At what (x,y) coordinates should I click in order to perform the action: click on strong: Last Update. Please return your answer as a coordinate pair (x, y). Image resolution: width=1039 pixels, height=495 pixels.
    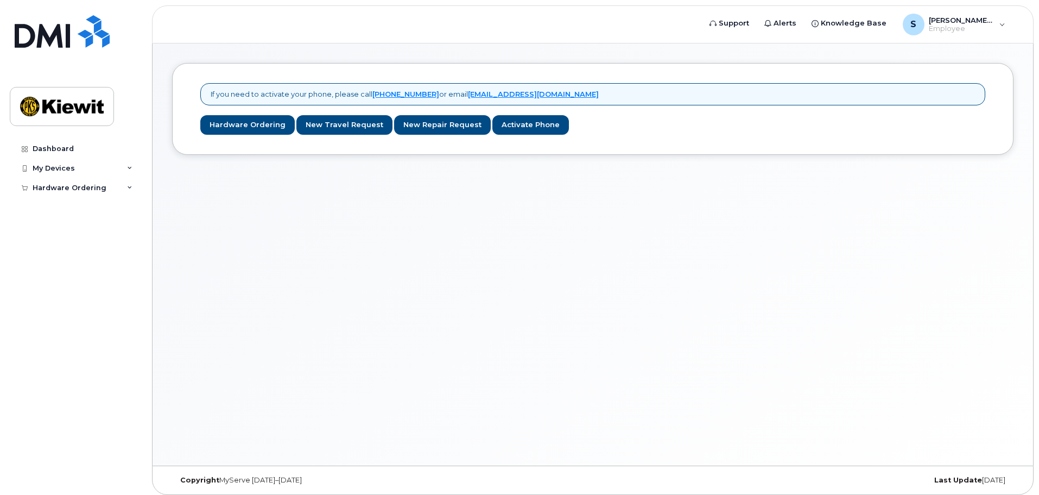
    Looking at the image, I should click on (958, 479).